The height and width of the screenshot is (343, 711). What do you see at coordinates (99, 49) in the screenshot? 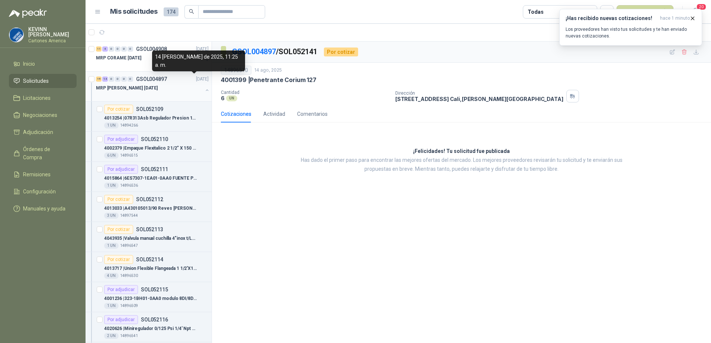
I see `div: 11` at bounding box center [99, 49].